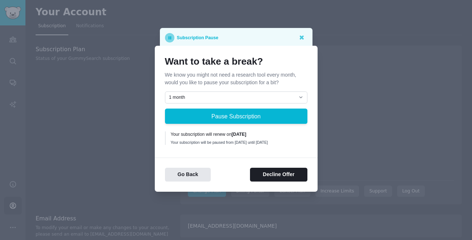 This screenshot has width=472, height=240. What do you see at coordinates (236, 116) in the screenshot?
I see `button: Pause Subscription` at bounding box center [236, 116].